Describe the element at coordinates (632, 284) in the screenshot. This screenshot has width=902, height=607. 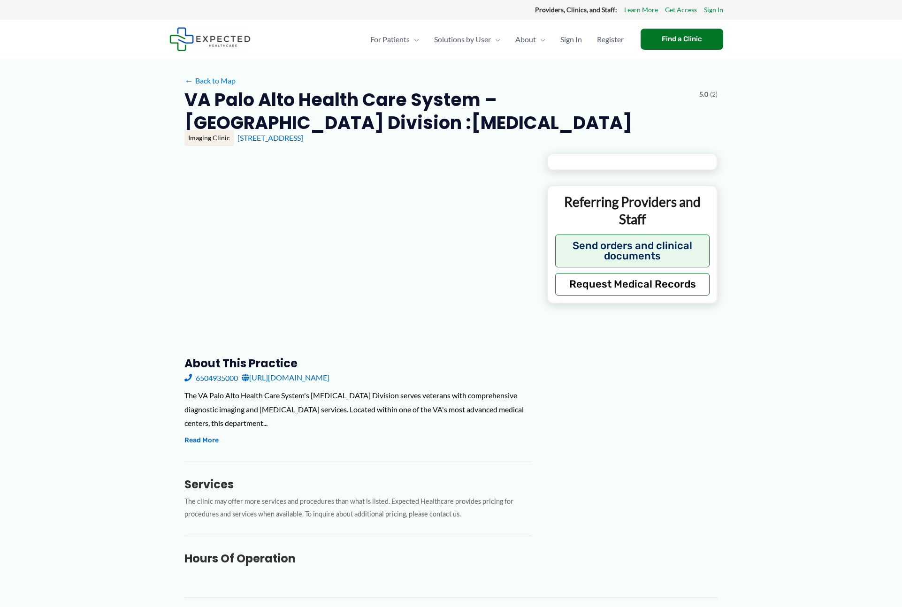
I see `button: Request Medical Records` at that location.